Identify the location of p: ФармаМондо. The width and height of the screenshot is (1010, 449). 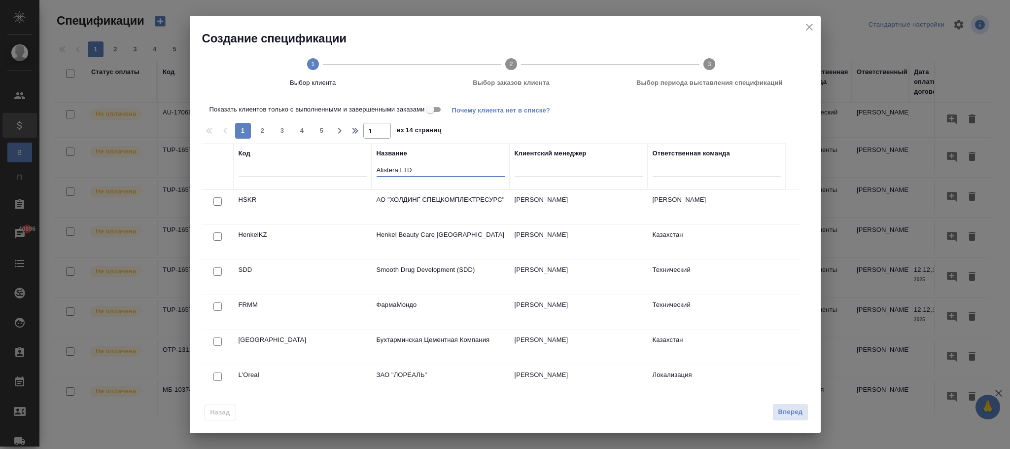
(441, 305).